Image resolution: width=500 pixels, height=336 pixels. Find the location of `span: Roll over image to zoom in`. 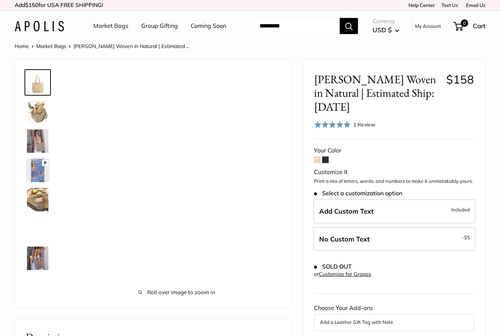

span: Roll over image to zoom in is located at coordinates (177, 292).